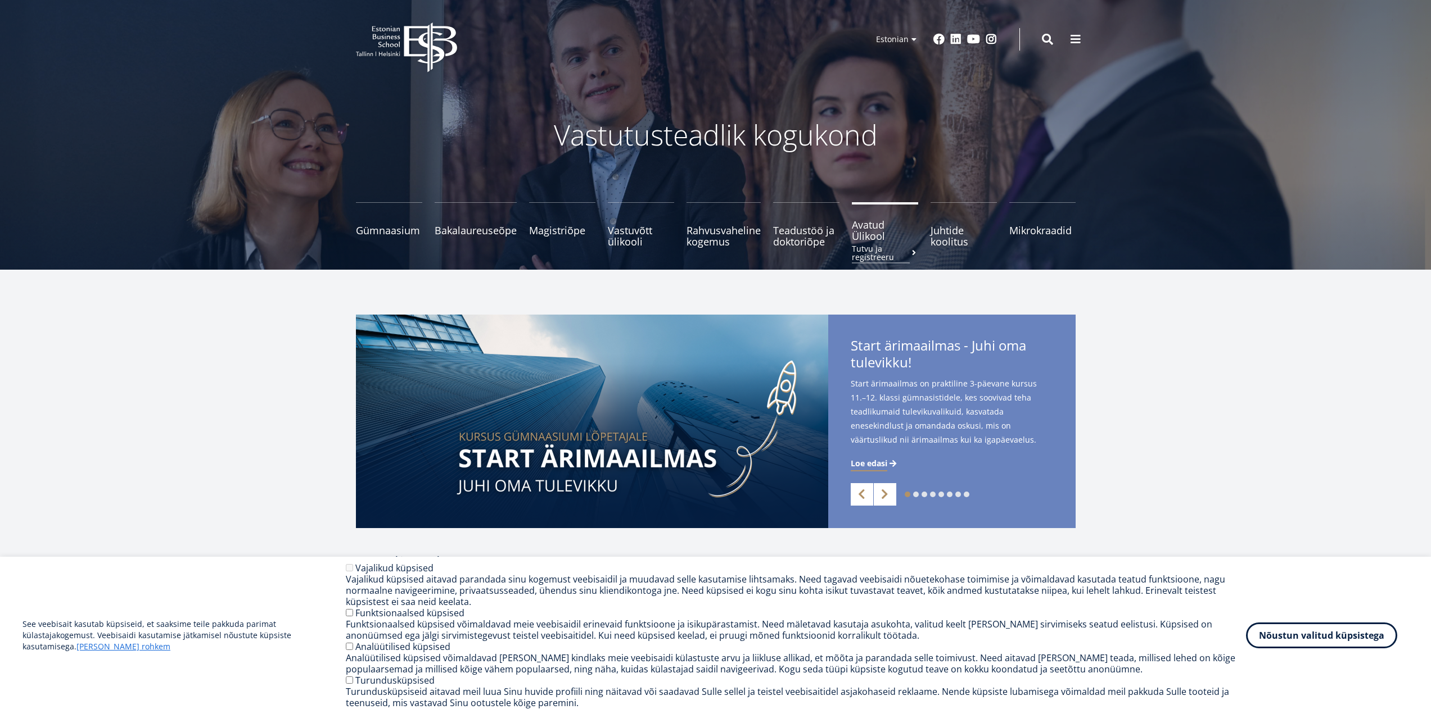 This screenshot has height=714, width=1431. Describe the element at coordinates (1321, 636) in the screenshot. I see `button: Nõustun valitud küpsistega` at that location.